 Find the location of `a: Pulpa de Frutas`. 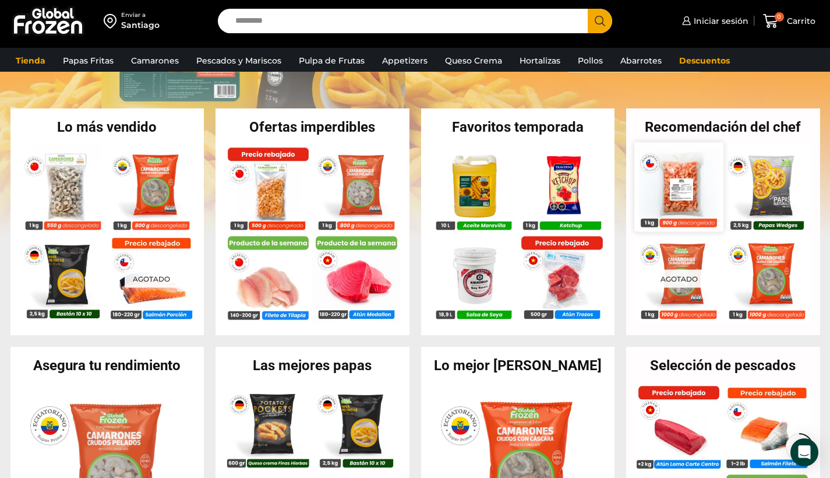

a: Pulpa de Frutas is located at coordinates (331, 61).